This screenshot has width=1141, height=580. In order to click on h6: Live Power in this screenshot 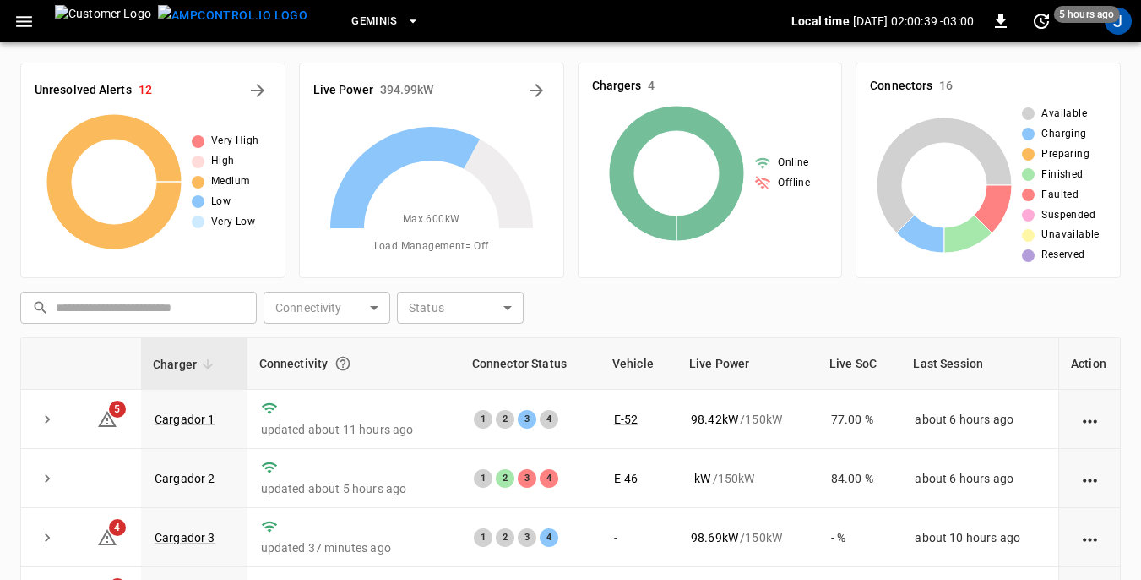, I will do `click(343, 90)`.